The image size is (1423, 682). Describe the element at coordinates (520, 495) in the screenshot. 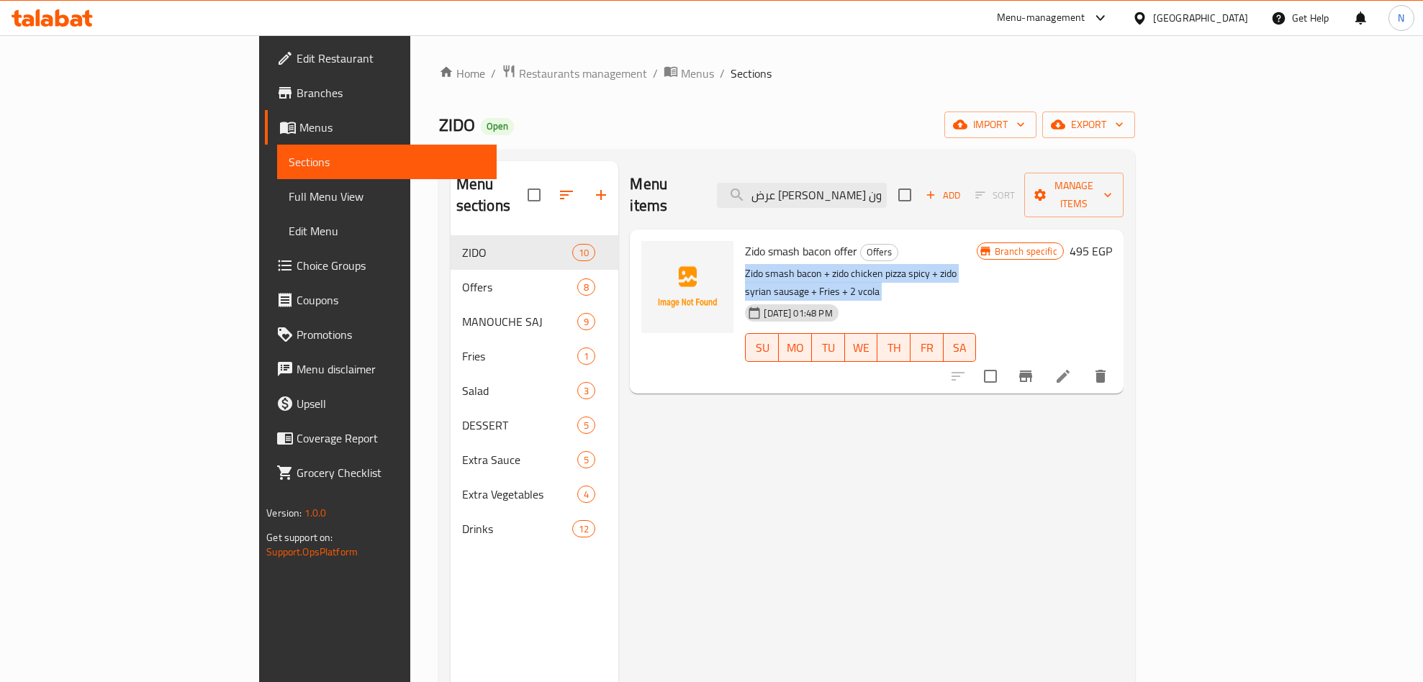

I see `div: Extra Vegetables` at that location.